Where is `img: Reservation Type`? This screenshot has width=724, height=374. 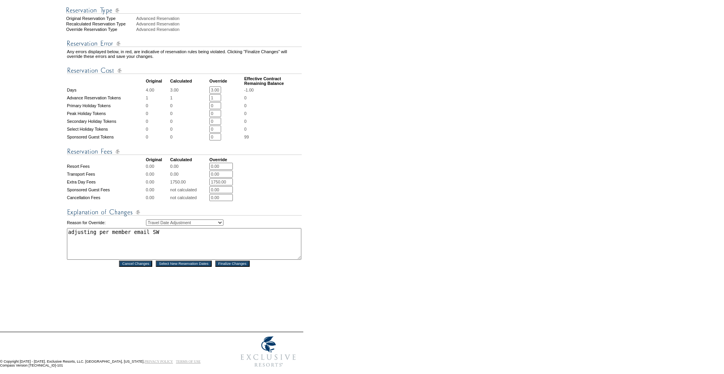
img: Reservation Type is located at coordinates (184, 10).